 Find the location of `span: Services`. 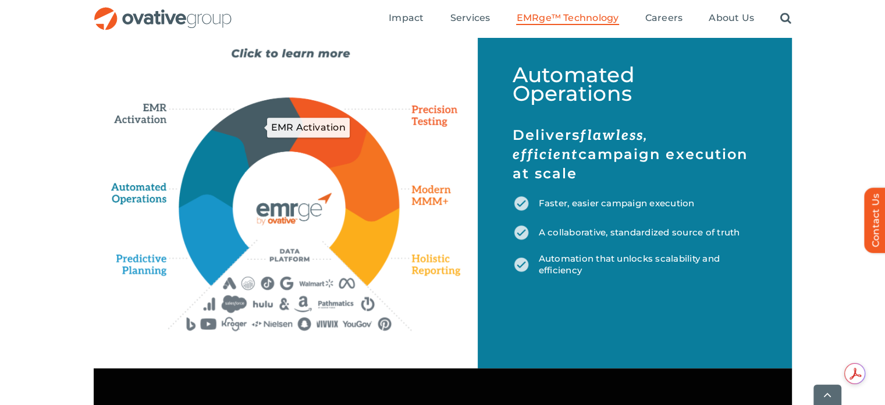

span: Services is located at coordinates (470, 18).